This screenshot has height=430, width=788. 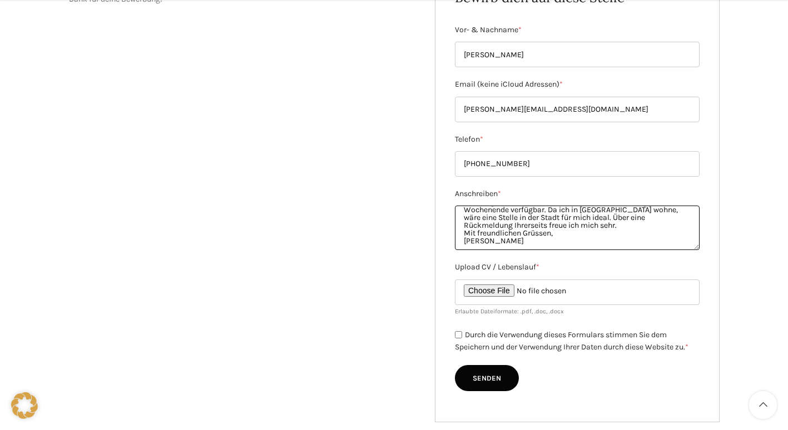 What do you see at coordinates (763, 405) in the screenshot?
I see `a: Scroll to top button` at bounding box center [763, 405].